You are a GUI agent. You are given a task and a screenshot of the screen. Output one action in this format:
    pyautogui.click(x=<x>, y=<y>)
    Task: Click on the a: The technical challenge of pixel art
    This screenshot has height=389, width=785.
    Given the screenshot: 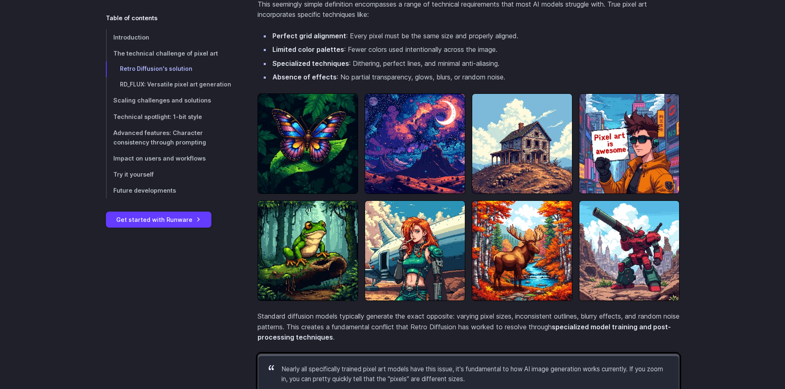 What is the action you would take?
    pyautogui.click(x=169, y=53)
    